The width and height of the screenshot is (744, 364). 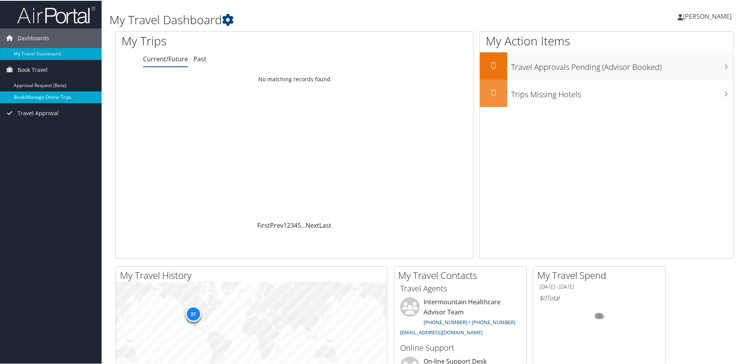 I want to click on tspan: 0%, so click(x=600, y=316).